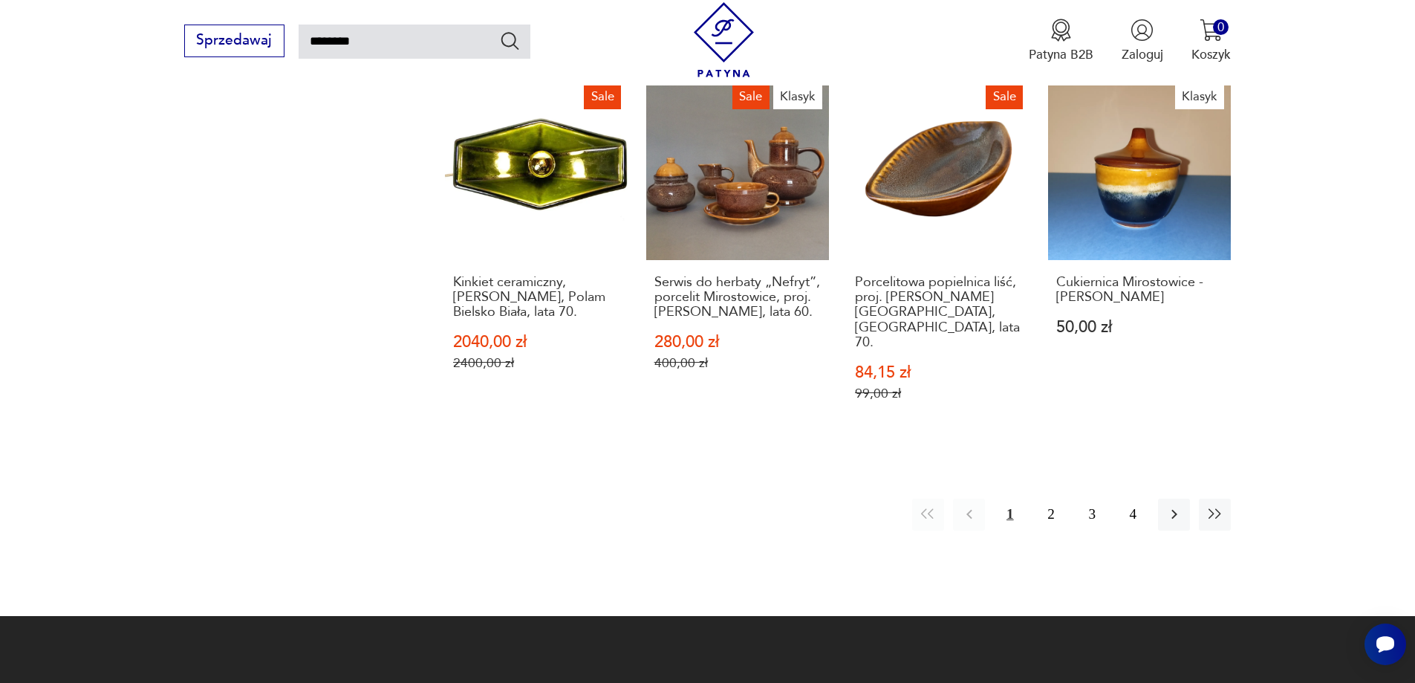  What do you see at coordinates (509, 40) in the screenshot?
I see `button: Szukaj` at bounding box center [509, 40].